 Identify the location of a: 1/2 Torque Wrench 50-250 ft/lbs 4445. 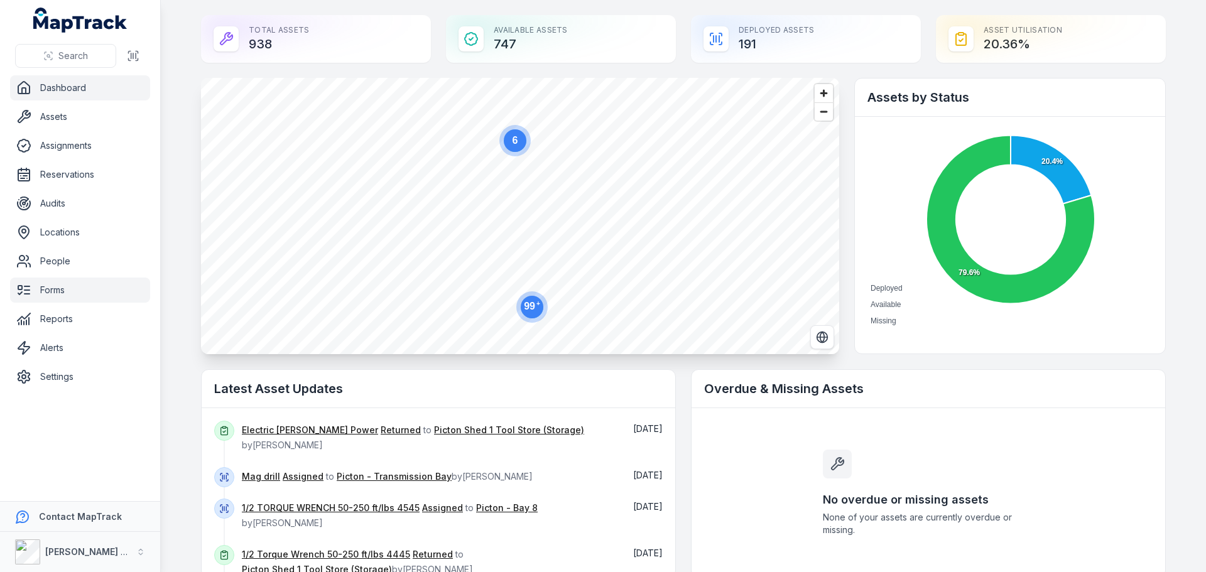
(326, 554).